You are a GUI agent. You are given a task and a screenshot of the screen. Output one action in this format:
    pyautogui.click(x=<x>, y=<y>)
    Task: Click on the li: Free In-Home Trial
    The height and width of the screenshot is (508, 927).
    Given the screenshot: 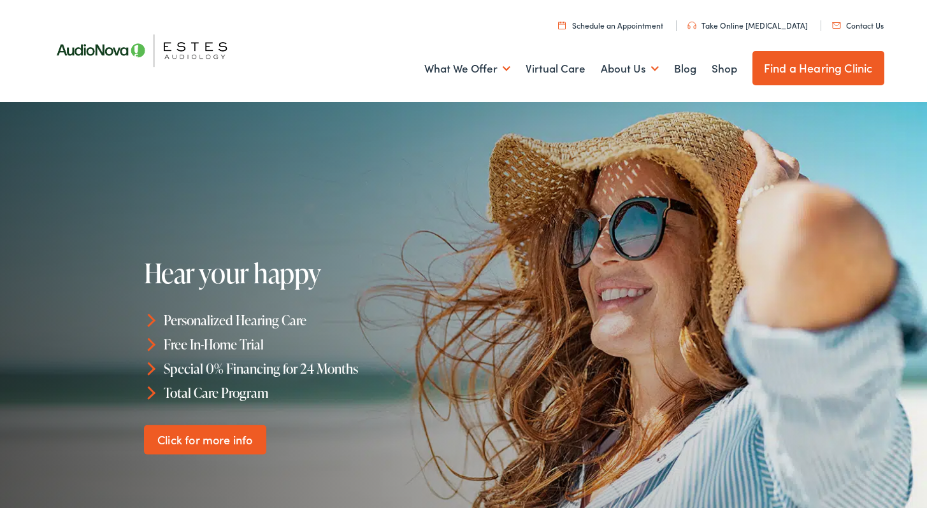 What is the action you would take?
    pyautogui.click(x=306, y=345)
    